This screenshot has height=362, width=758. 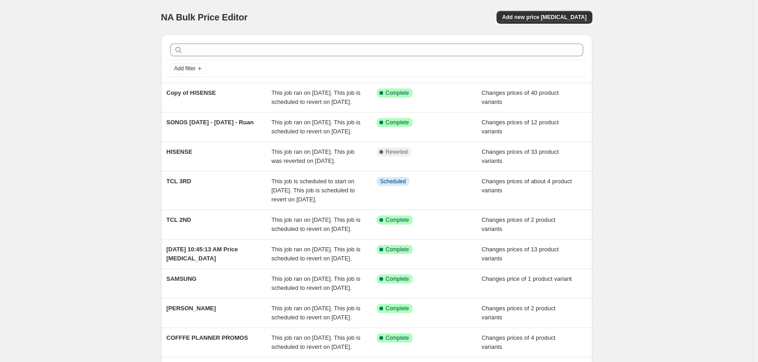 What do you see at coordinates (179, 152) in the screenshot?
I see `span: HISENSE` at bounding box center [179, 152].